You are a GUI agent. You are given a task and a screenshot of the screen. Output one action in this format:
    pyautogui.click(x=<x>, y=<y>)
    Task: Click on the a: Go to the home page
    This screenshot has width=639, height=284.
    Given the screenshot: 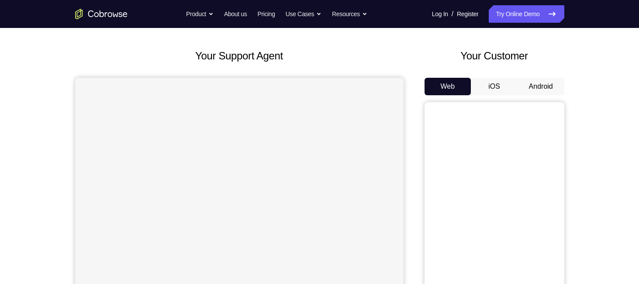 What is the action you would take?
    pyautogui.click(x=101, y=14)
    